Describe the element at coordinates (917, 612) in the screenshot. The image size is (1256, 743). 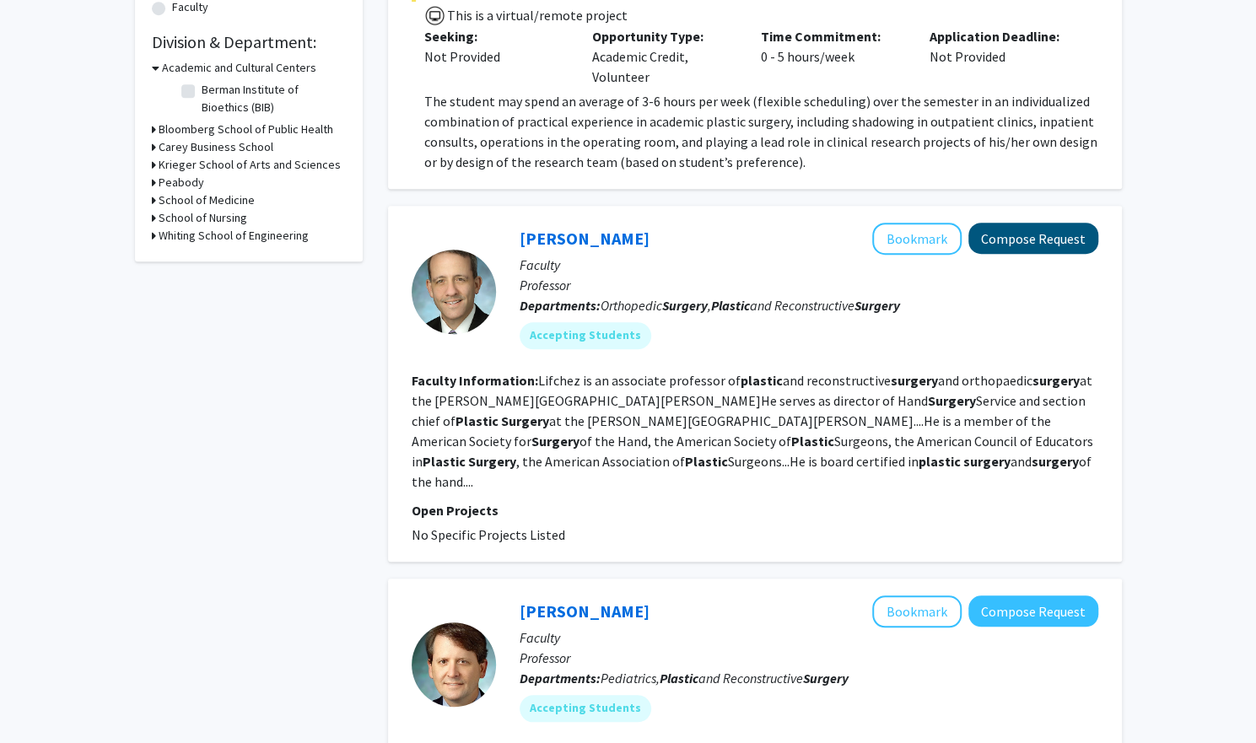
I see `button: Add Richard Redett to Bookmarks` at that location.